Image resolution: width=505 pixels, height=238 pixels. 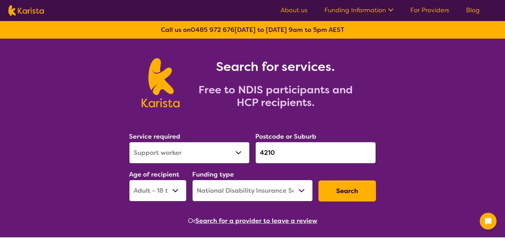 I want to click on input: Type, so click(x=316, y=153).